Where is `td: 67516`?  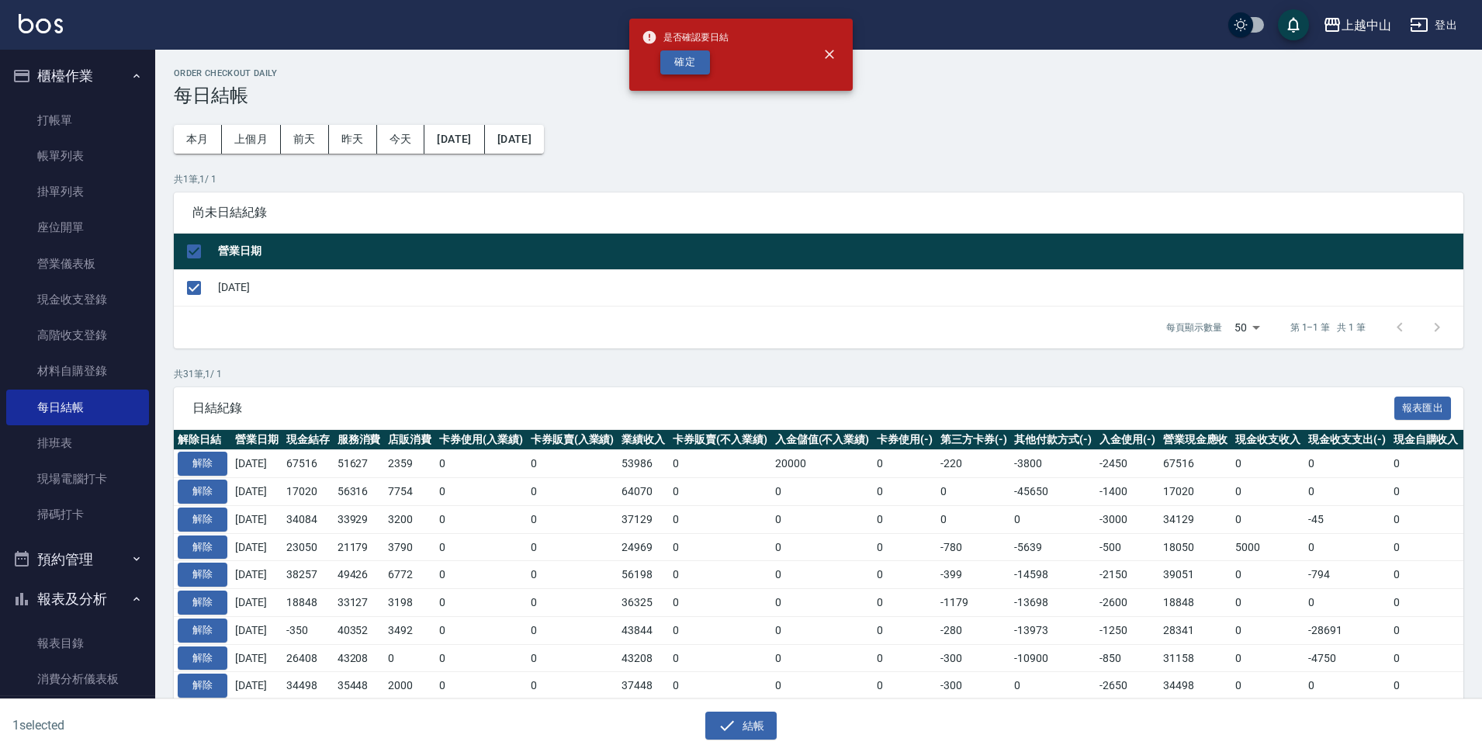
td: 67516 is located at coordinates (308, 464).